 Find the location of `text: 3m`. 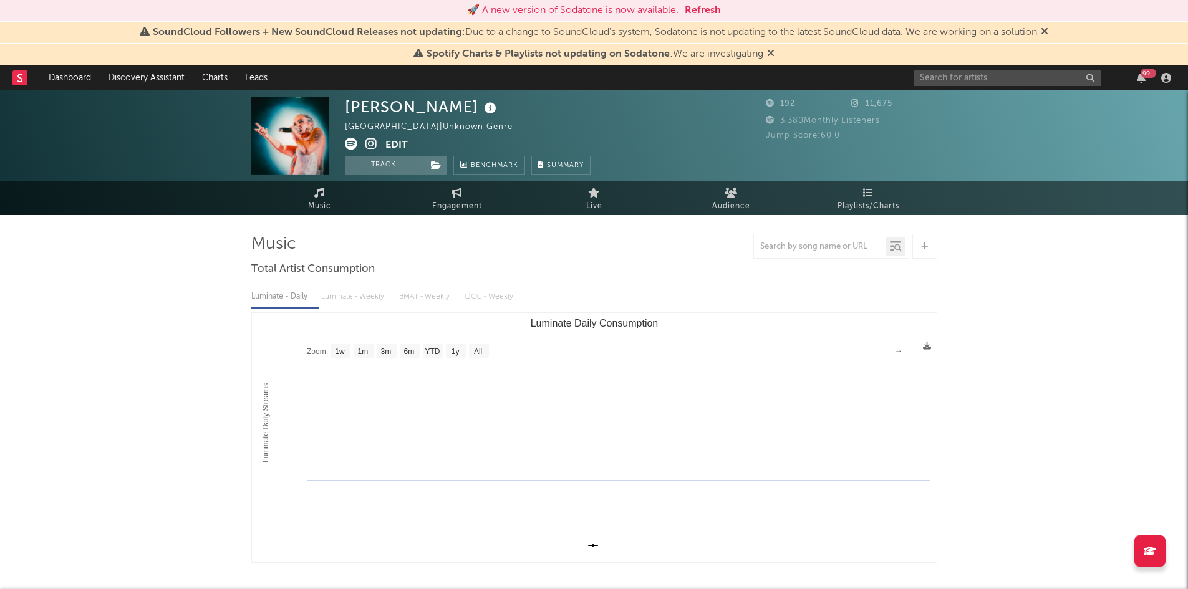

text: 3m is located at coordinates (385, 352).